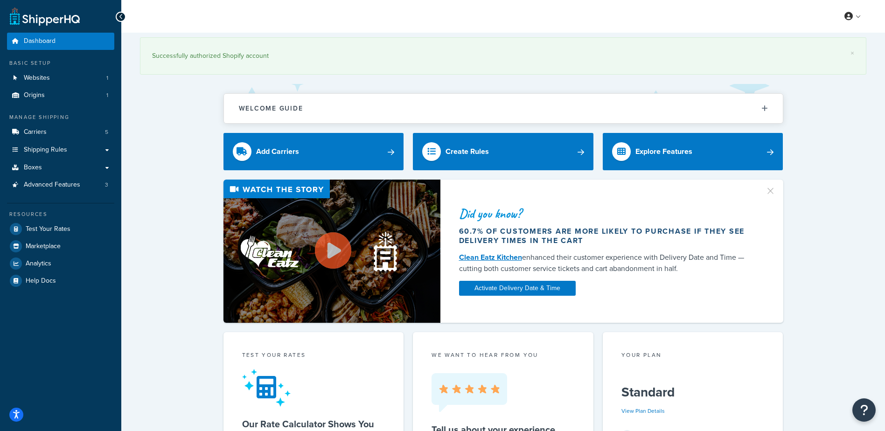  Describe the element at coordinates (61, 167) in the screenshot. I see `a: Boxes` at that location.